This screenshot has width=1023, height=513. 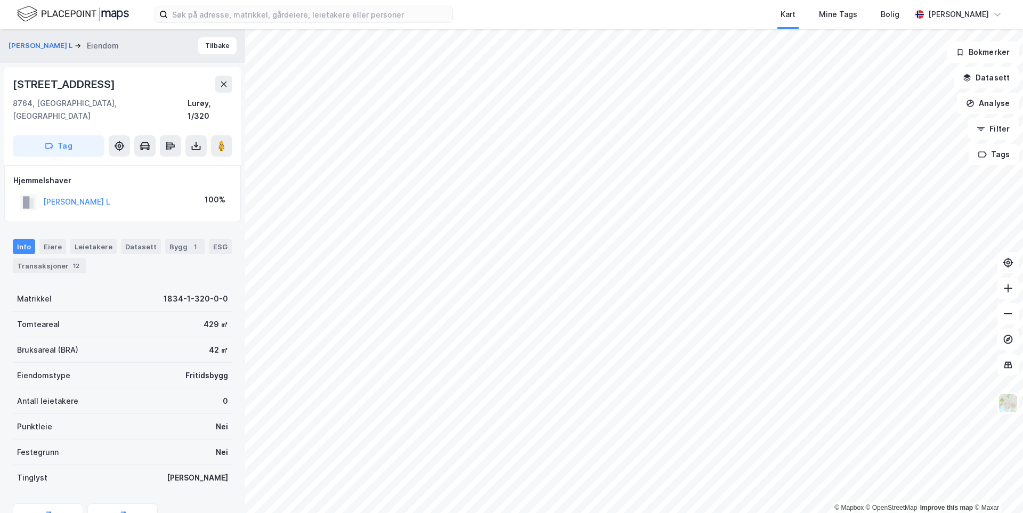 I want to click on div: Bolig, so click(x=890, y=14).